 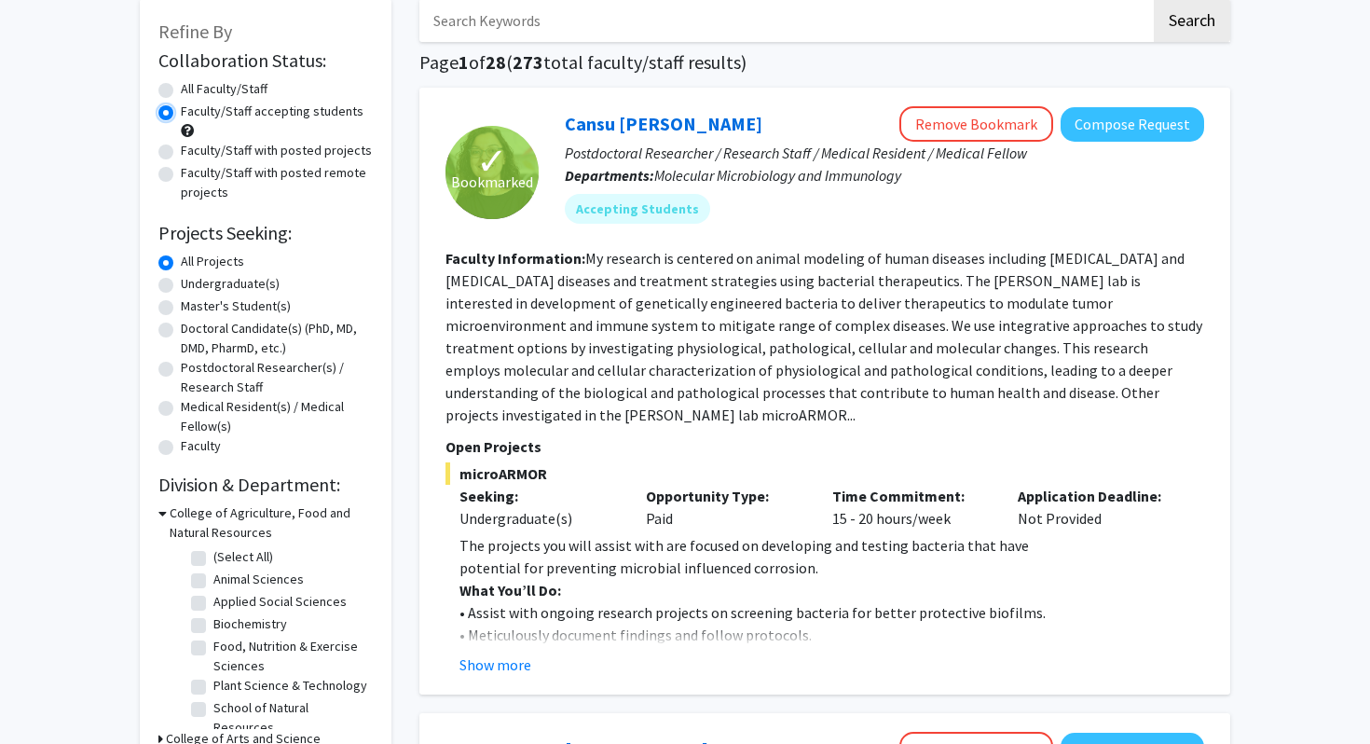 What do you see at coordinates (280, 601) in the screenshot?
I see `label: Applied Social Sciences` at bounding box center [280, 601].